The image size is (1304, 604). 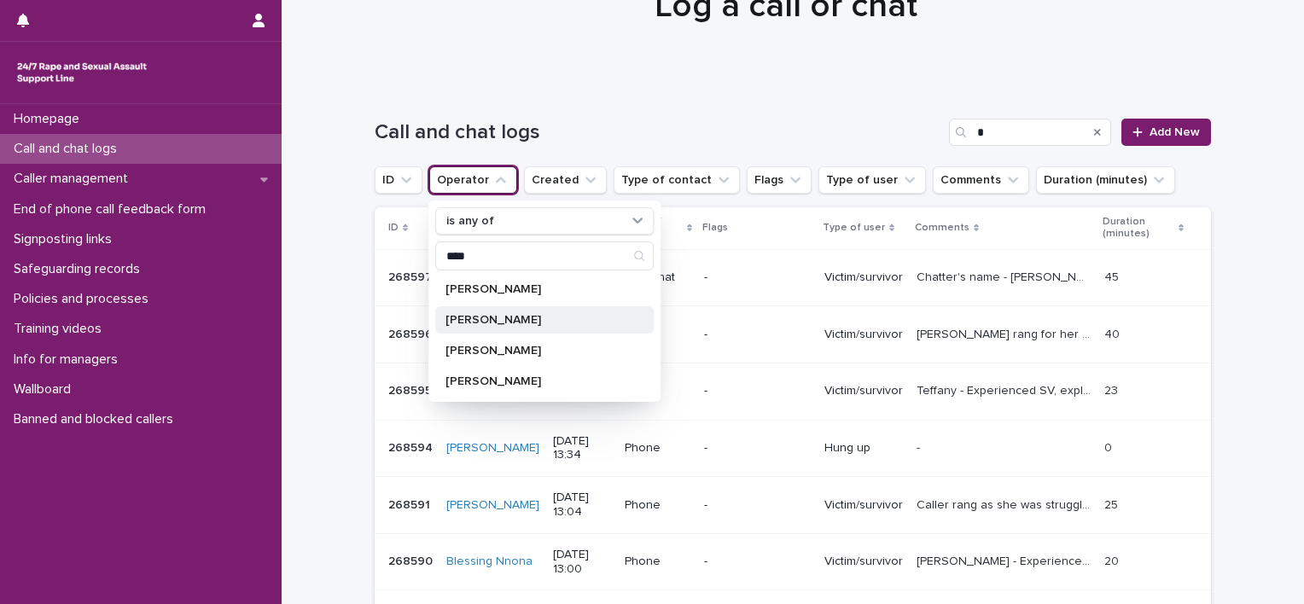 What do you see at coordinates (1113, 504) in the screenshot?
I see `p: 25` at bounding box center [1113, 504].